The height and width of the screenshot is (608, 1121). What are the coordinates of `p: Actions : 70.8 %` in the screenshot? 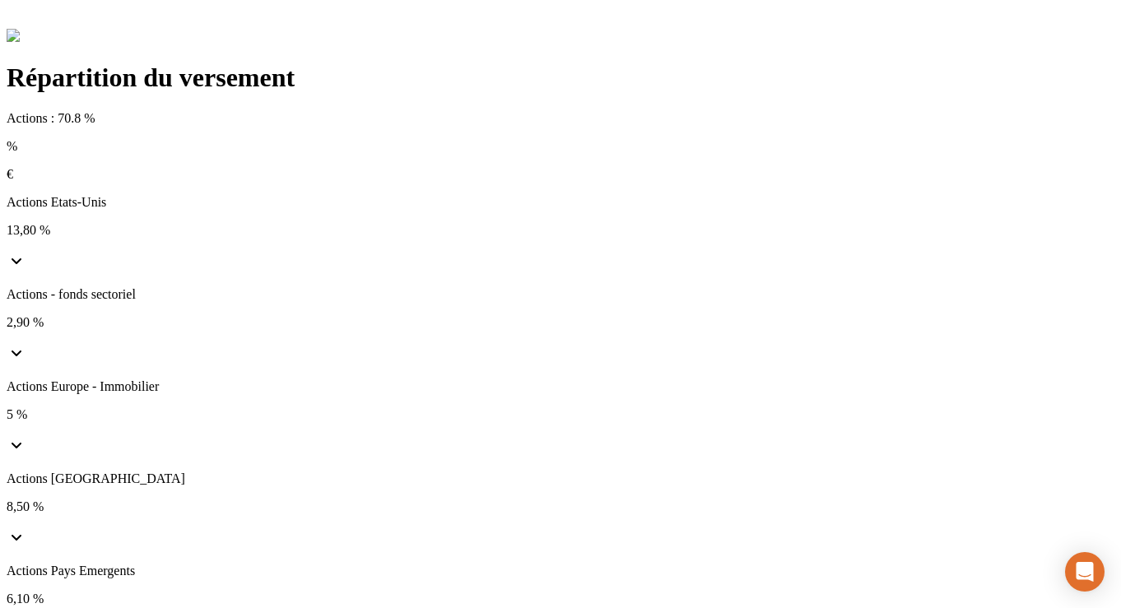 It's located at (561, 119).